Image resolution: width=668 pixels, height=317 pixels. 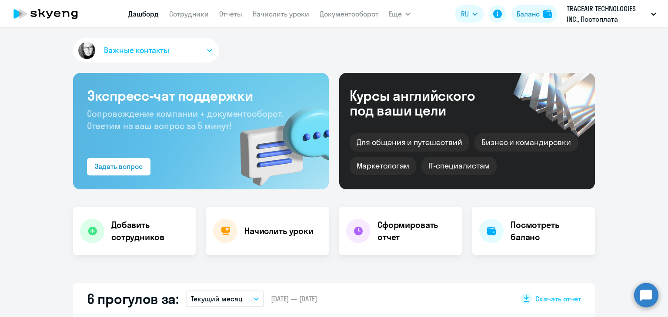 What do you see at coordinates (143, 14) in the screenshot?
I see `a: Дашборд` at bounding box center [143, 14].